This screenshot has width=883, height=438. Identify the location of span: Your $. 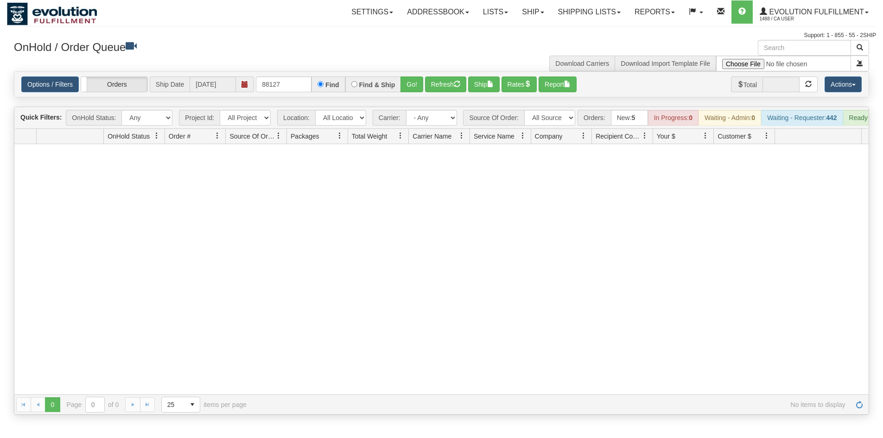
(666, 136).